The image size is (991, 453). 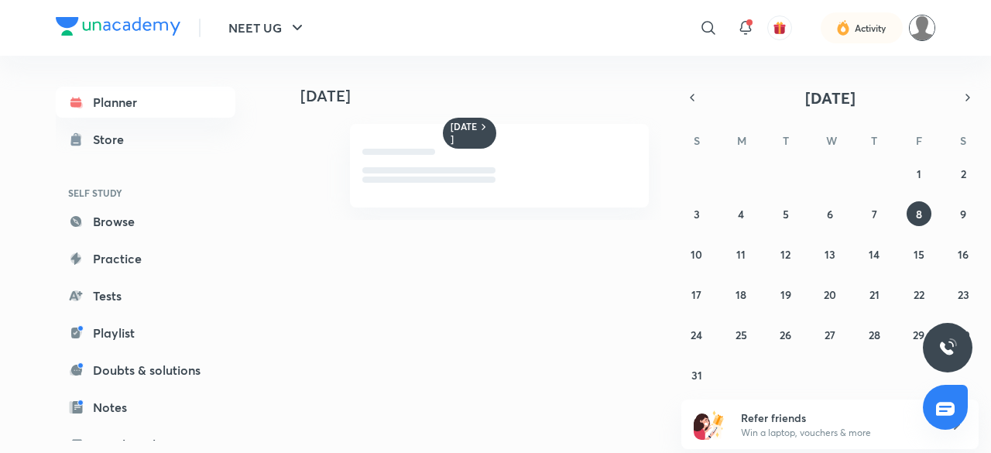 I want to click on abbr: August 12, 2025, so click(x=785, y=254).